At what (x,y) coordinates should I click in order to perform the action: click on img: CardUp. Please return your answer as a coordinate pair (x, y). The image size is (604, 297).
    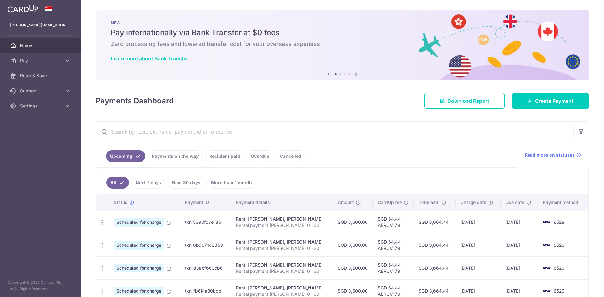
    Looking at the image, I should click on (23, 9).